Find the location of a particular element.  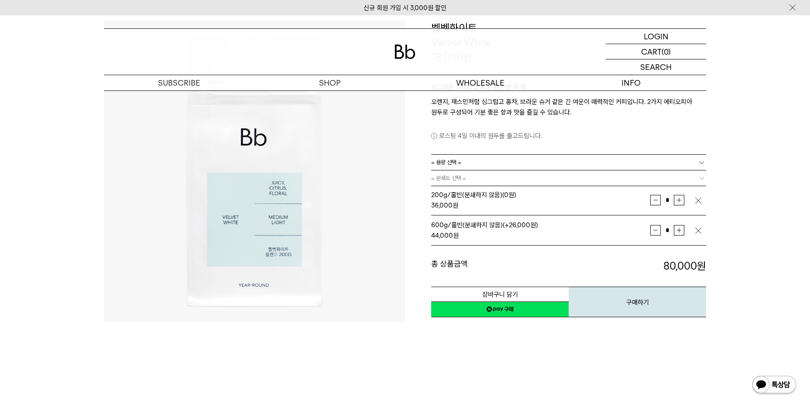

span: 200g/홀빈(분쇄하지 않음) (0원) is located at coordinates (474, 195).